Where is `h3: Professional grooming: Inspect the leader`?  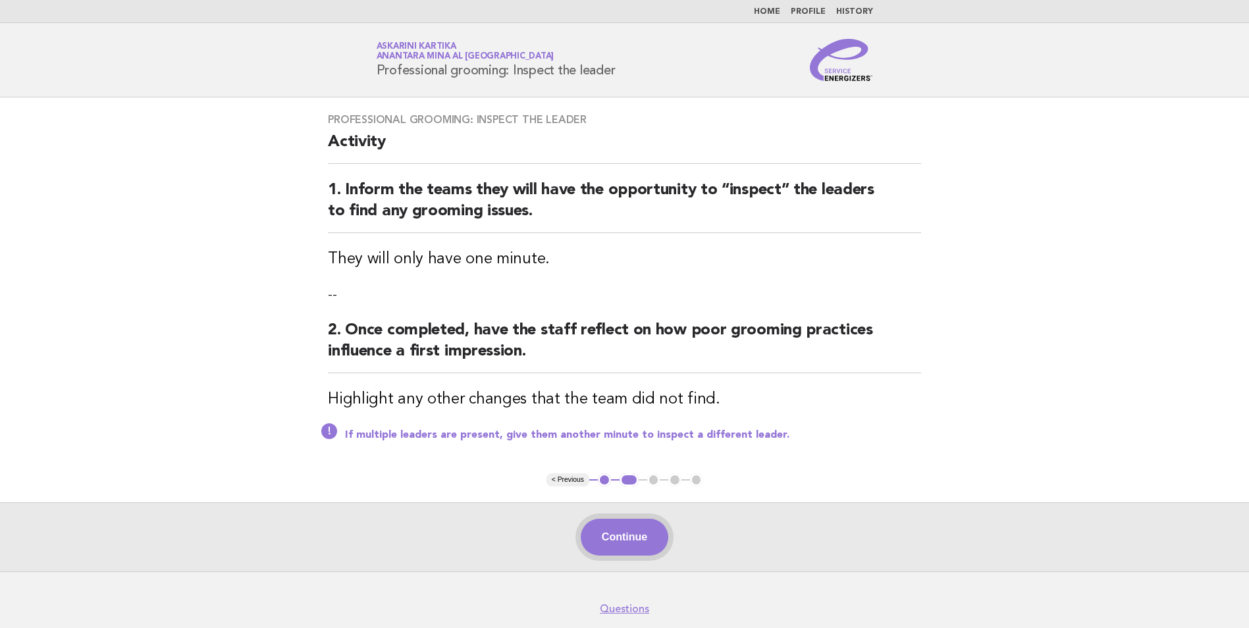
h3: Professional grooming: Inspect the leader is located at coordinates (624, 120).